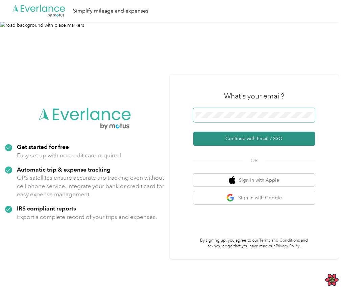  Describe the element at coordinates (232, 180) in the screenshot. I see `img: apple logo` at that location.